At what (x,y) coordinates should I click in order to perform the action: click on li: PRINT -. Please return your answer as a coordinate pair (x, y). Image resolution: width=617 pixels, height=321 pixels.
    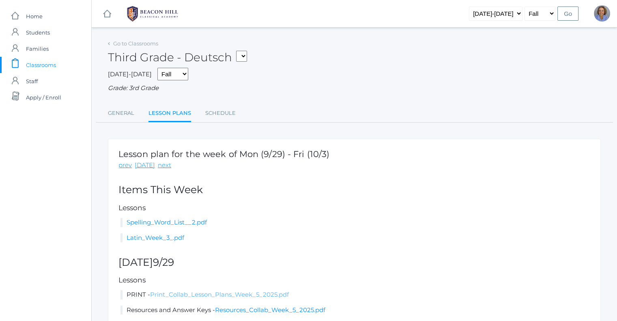
    Looking at the image, I should click on (356, 295).